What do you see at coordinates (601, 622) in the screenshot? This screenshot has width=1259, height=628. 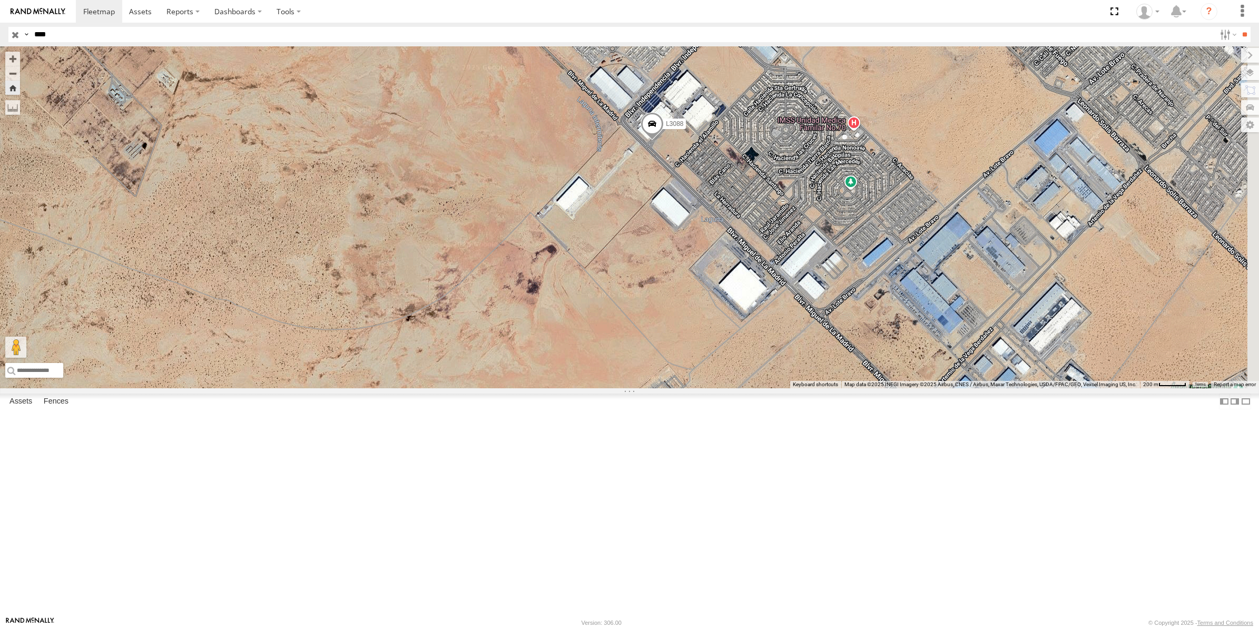 I see `div: Version: 306.00` at bounding box center [601, 622].